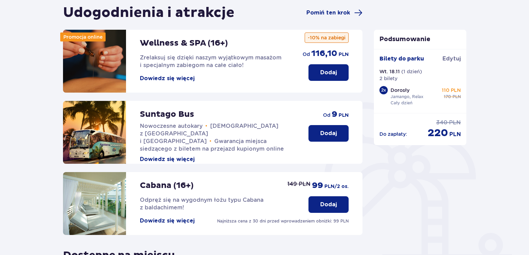 The image size is (529, 255). What do you see at coordinates (336, 187) in the screenshot?
I see `span: PLN /2 os.` at bounding box center [336, 187].